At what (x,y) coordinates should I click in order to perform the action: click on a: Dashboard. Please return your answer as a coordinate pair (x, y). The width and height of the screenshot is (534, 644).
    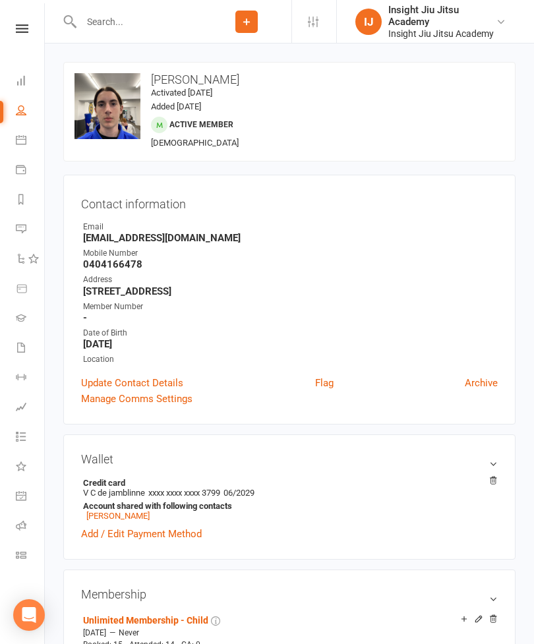
    Looking at the image, I should click on (30, 82).